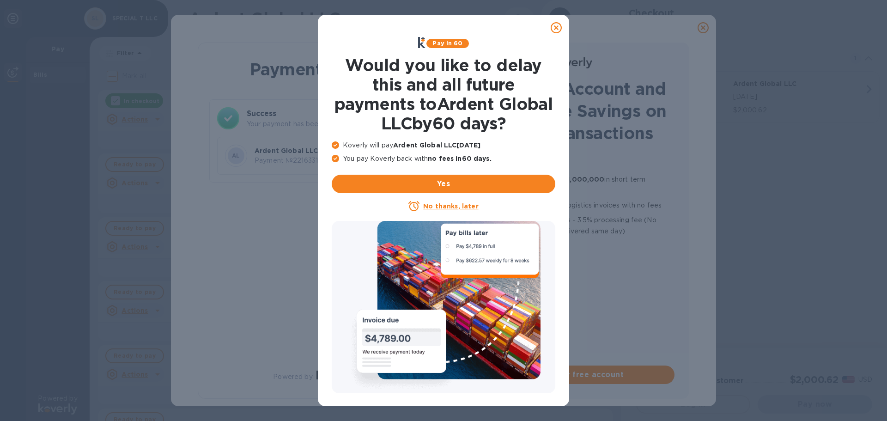  I want to click on p: Ardent Global LLC, so click(299, 151).